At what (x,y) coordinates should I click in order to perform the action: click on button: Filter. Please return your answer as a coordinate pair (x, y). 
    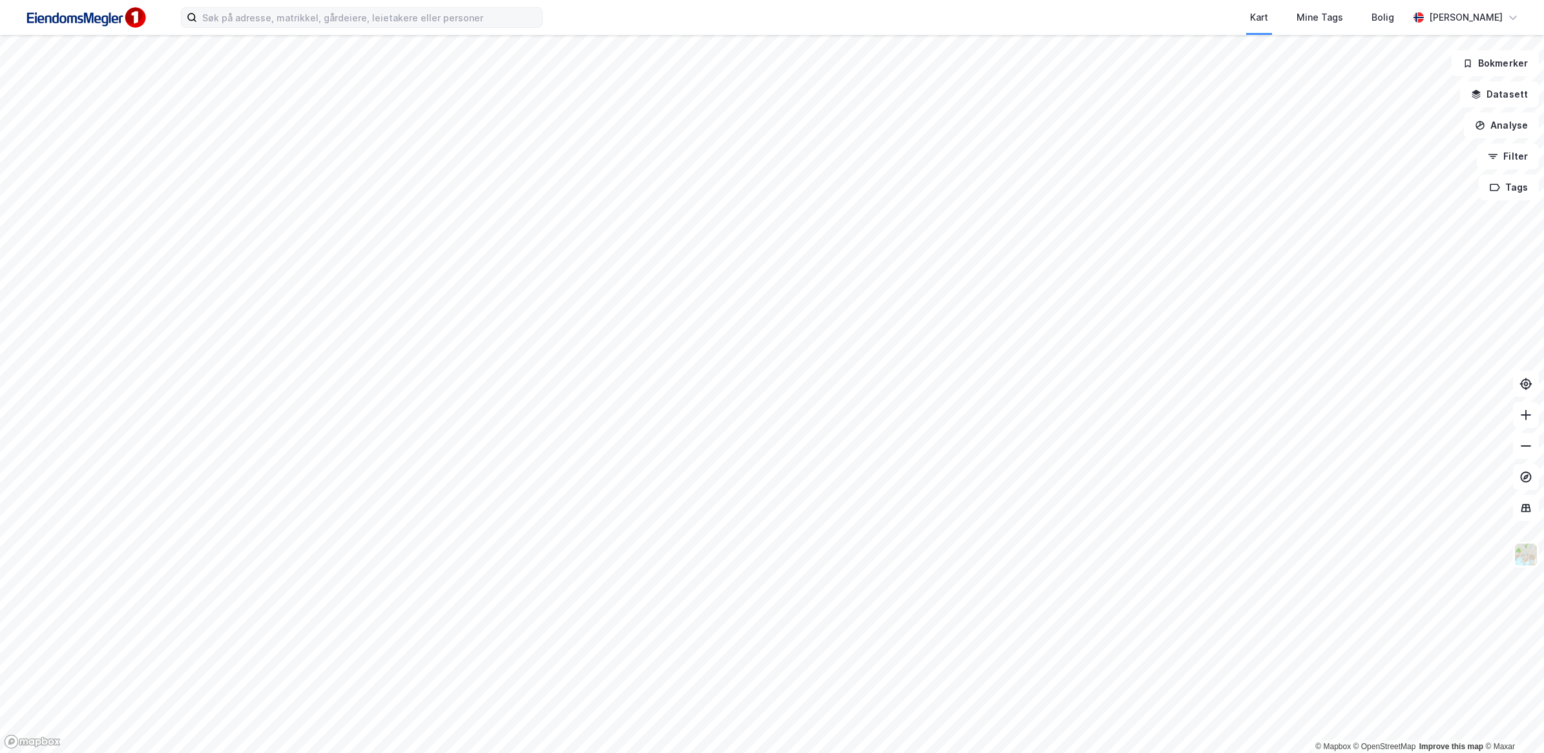
    Looking at the image, I should click on (1508, 156).